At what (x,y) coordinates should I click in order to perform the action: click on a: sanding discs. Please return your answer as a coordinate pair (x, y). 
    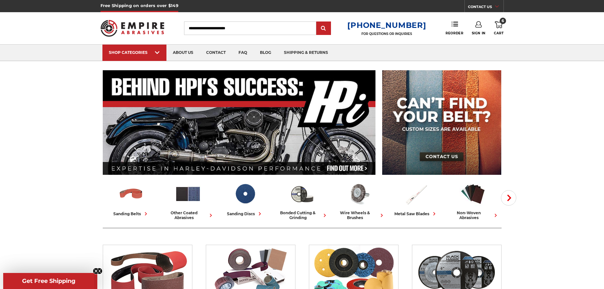
    Looking at the image, I should click on (245, 199).